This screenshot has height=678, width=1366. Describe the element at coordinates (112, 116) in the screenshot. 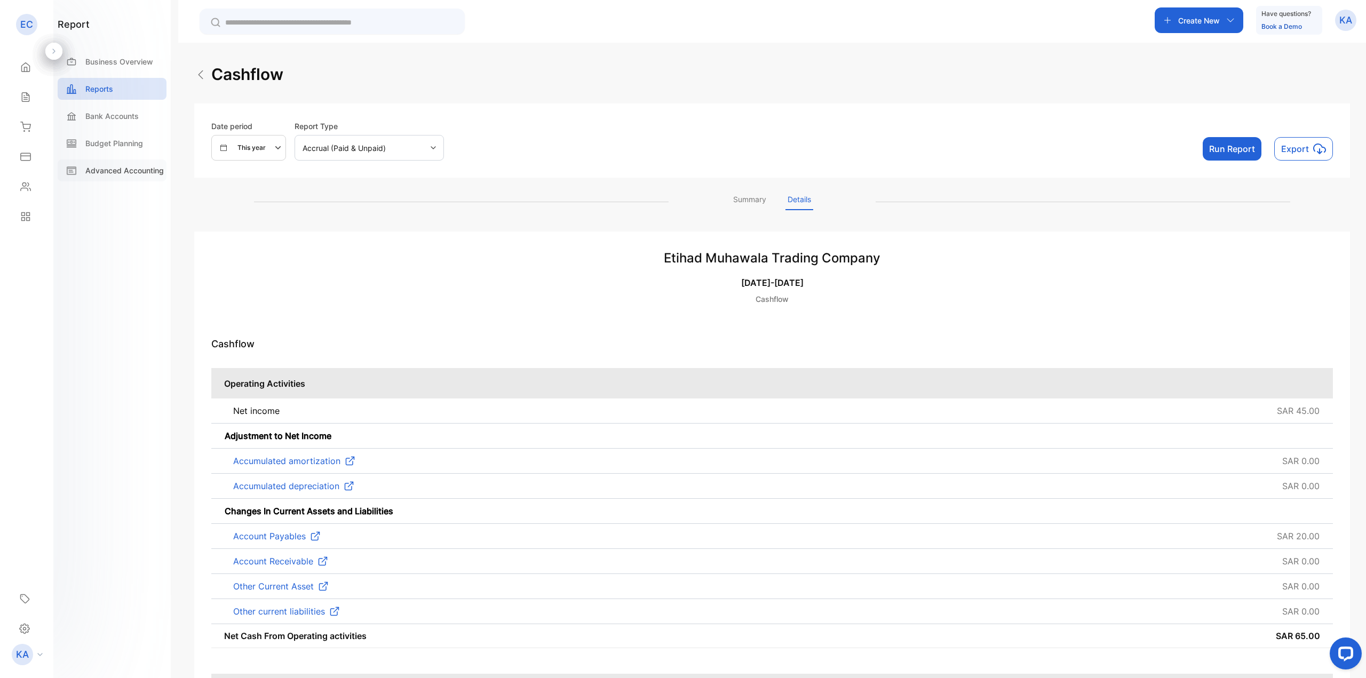

I see `a: Bank Accounts` at that location.